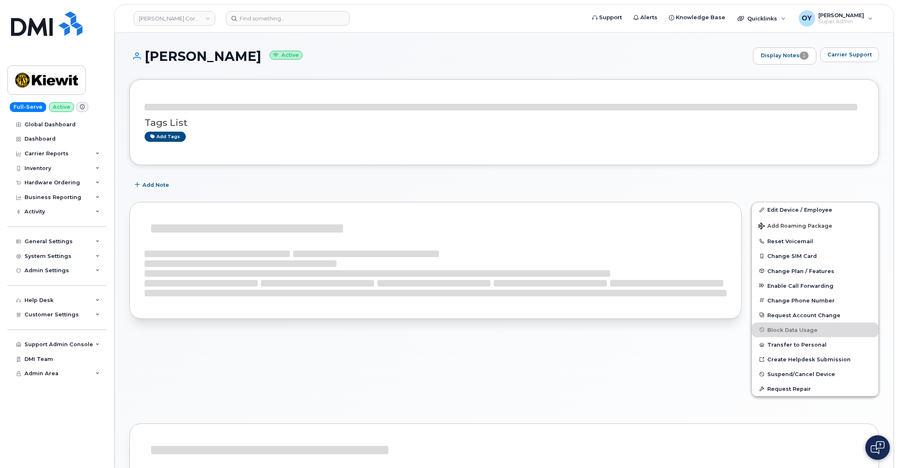  Describe the element at coordinates (849, 55) in the screenshot. I see `button: Carrier Support` at that location.